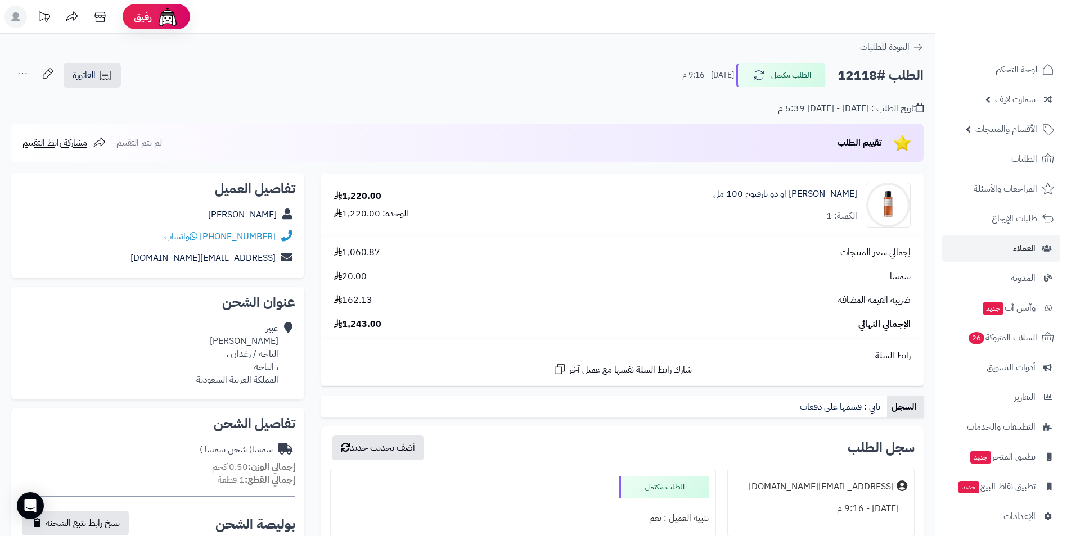 This screenshot has height=536, width=1067. I want to click on button: الطلب مكتمل, so click(780, 75).